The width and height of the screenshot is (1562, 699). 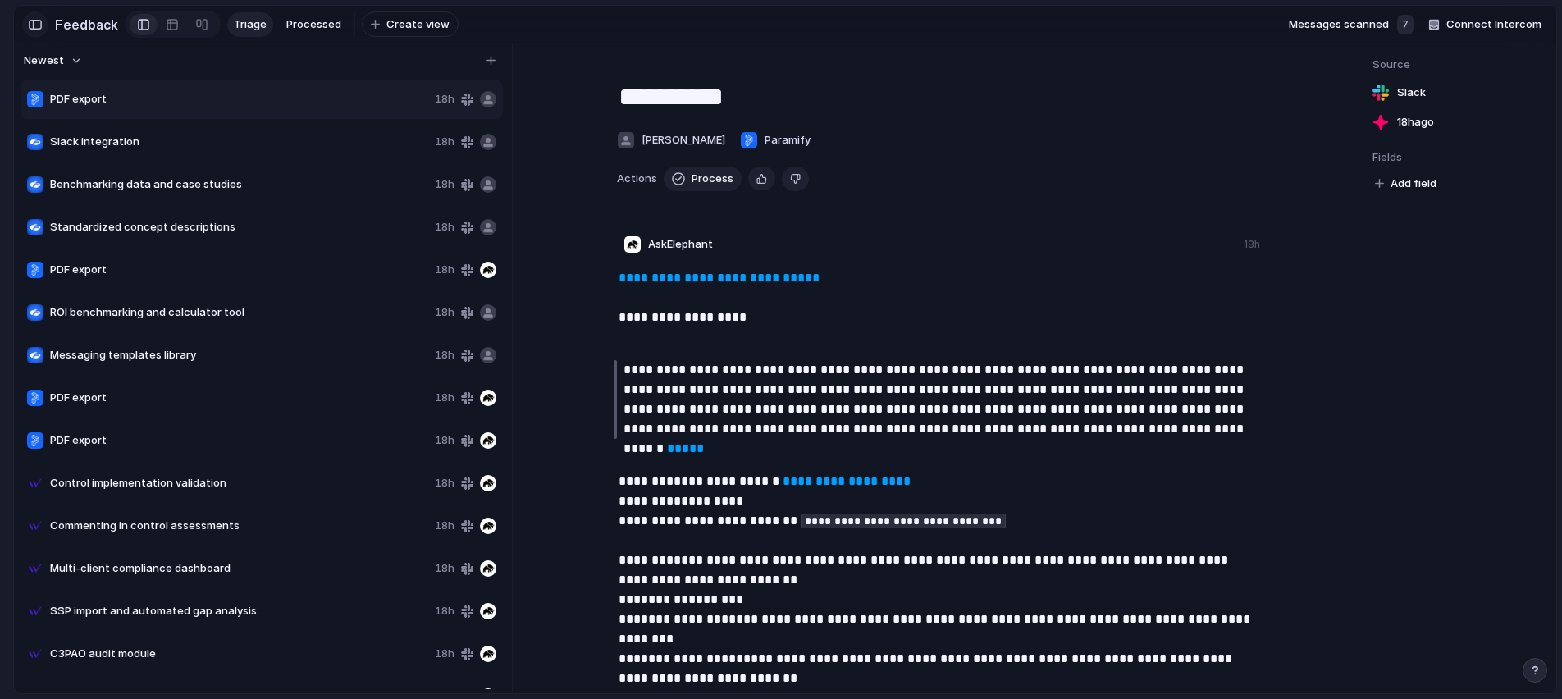 I want to click on button: Connect Intercom, so click(x=1484, y=25).